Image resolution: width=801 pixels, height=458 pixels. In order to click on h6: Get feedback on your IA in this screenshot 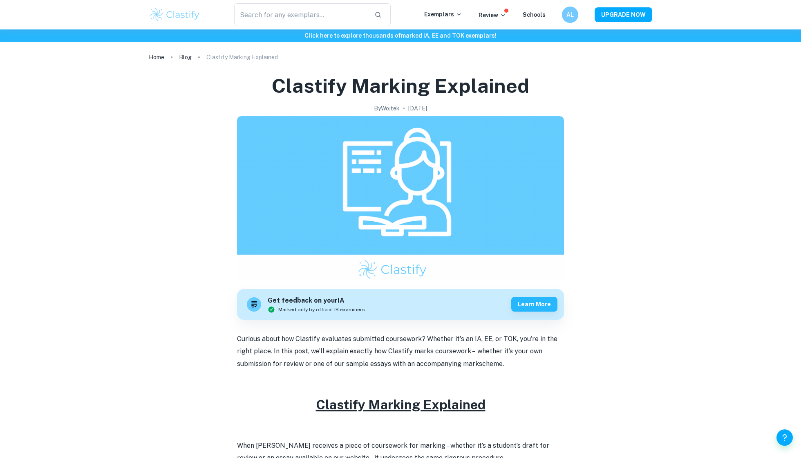, I will do `click(316, 300)`.